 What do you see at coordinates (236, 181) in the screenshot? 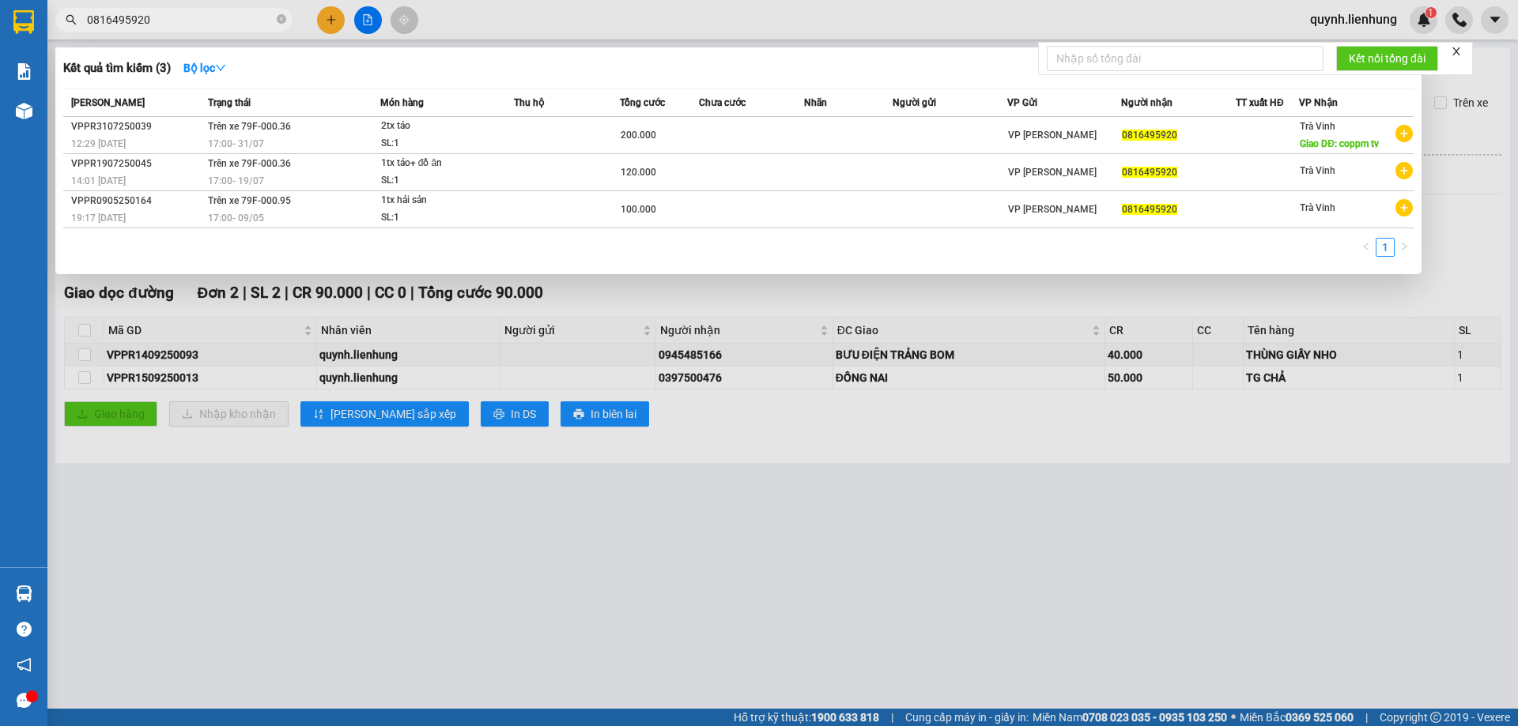
I see `span: 17:00 - 19/07` at bounding box center [236, 181].